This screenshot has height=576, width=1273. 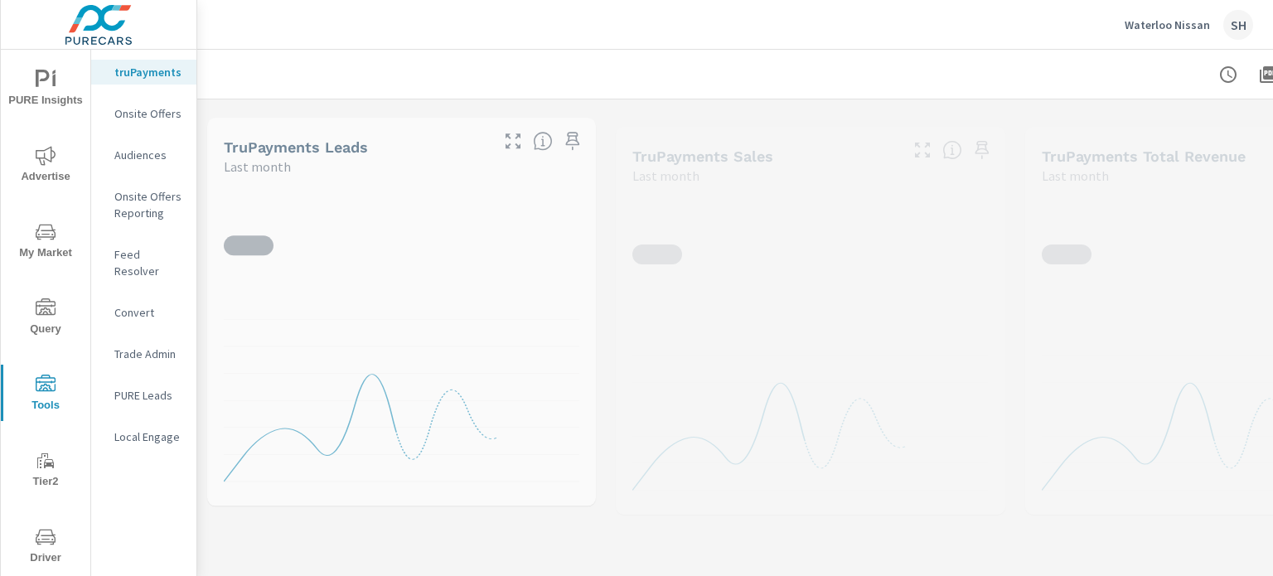 I want to click on div: SH, so click(x=1238, y=25).